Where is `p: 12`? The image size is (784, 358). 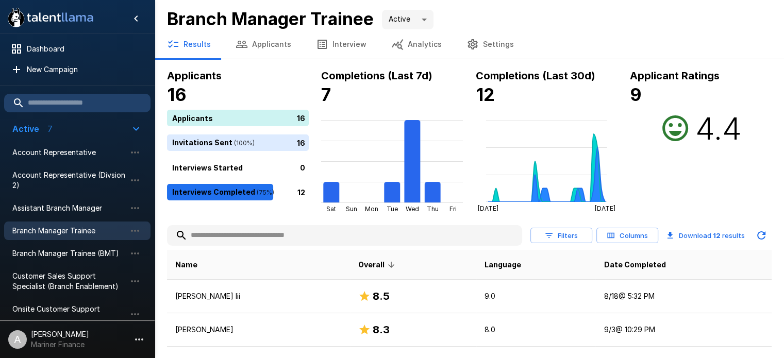 p: 12 is located at coordinates (301, 192).